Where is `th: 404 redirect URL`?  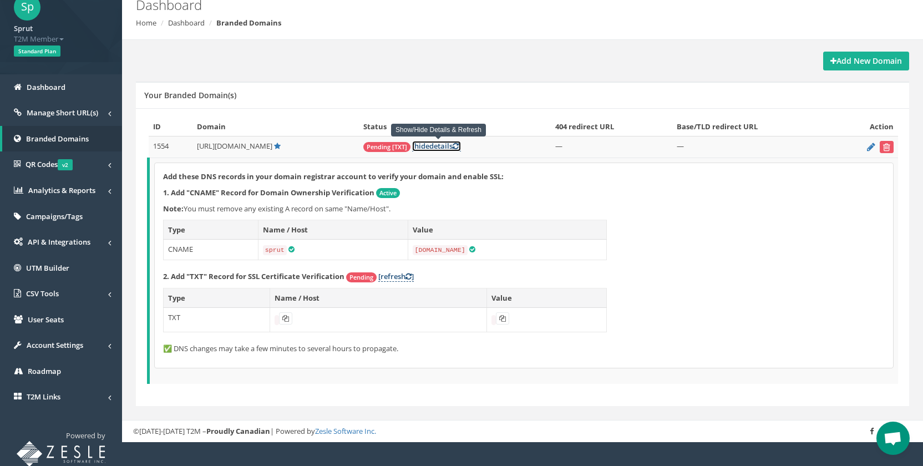
th: 404 redirect URL is located at coordinates (612, 126).